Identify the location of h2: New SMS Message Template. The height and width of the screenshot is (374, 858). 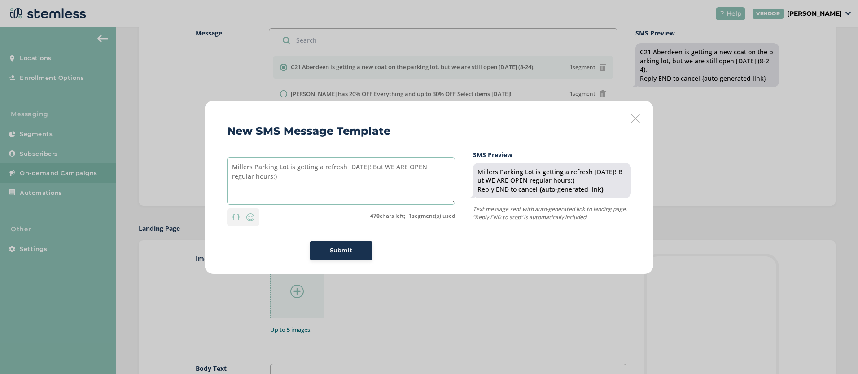
(309, 131).